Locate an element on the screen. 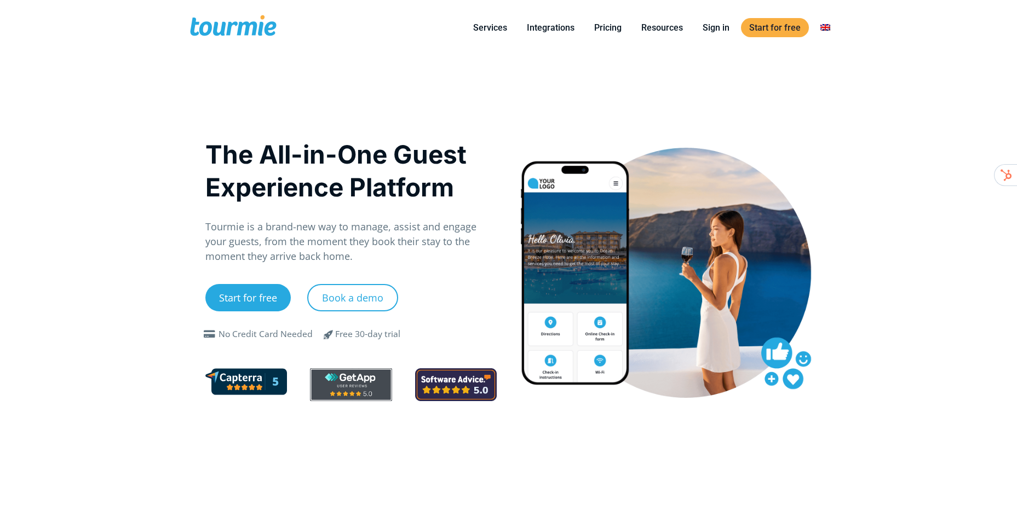 The height and width of the screenshot is (522, 1017). p: Tourmie is a brand-new way to manage, assist and engage your guests, from the moment they book th... is located at coordinates (351, 242).